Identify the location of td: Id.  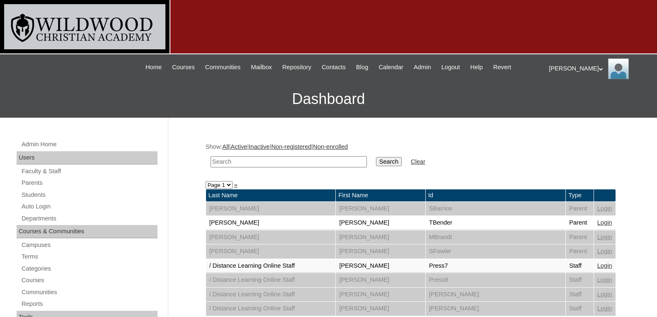
(495, 195).